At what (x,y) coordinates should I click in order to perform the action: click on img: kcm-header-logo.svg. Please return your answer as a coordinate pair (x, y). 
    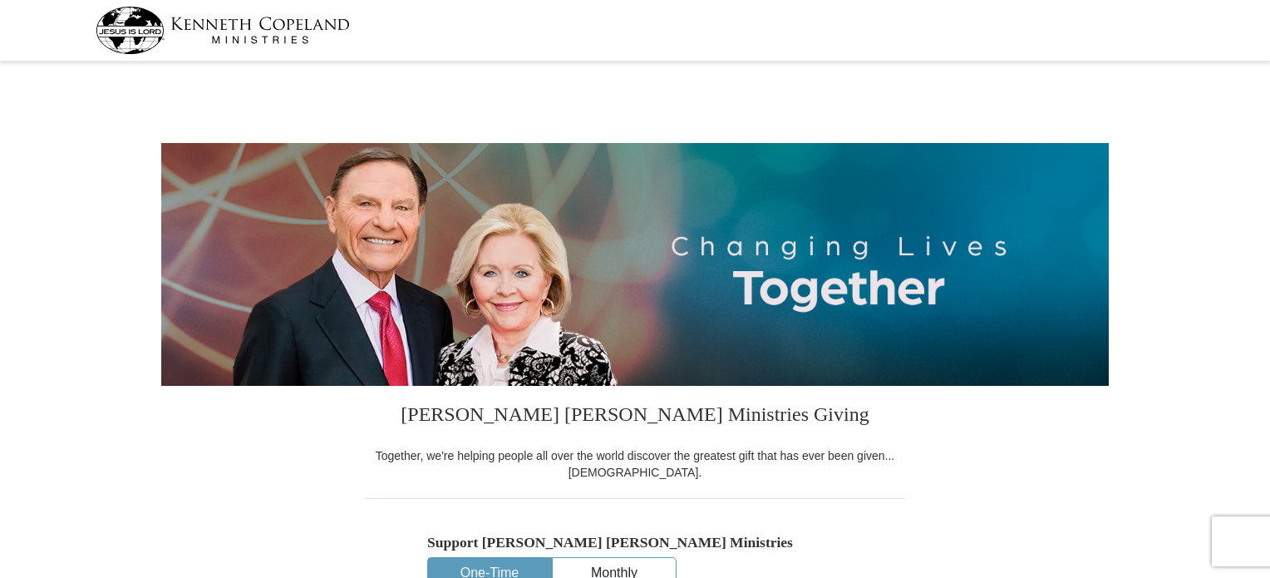
    Looking at the image, I should click on (223, 30).